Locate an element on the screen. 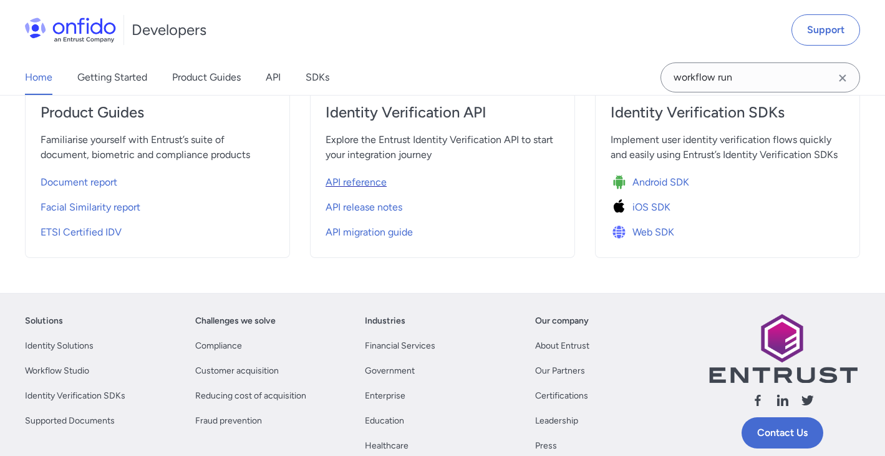  a: Icon Web SDKWeb SDK is located at coordinates (728, 230).